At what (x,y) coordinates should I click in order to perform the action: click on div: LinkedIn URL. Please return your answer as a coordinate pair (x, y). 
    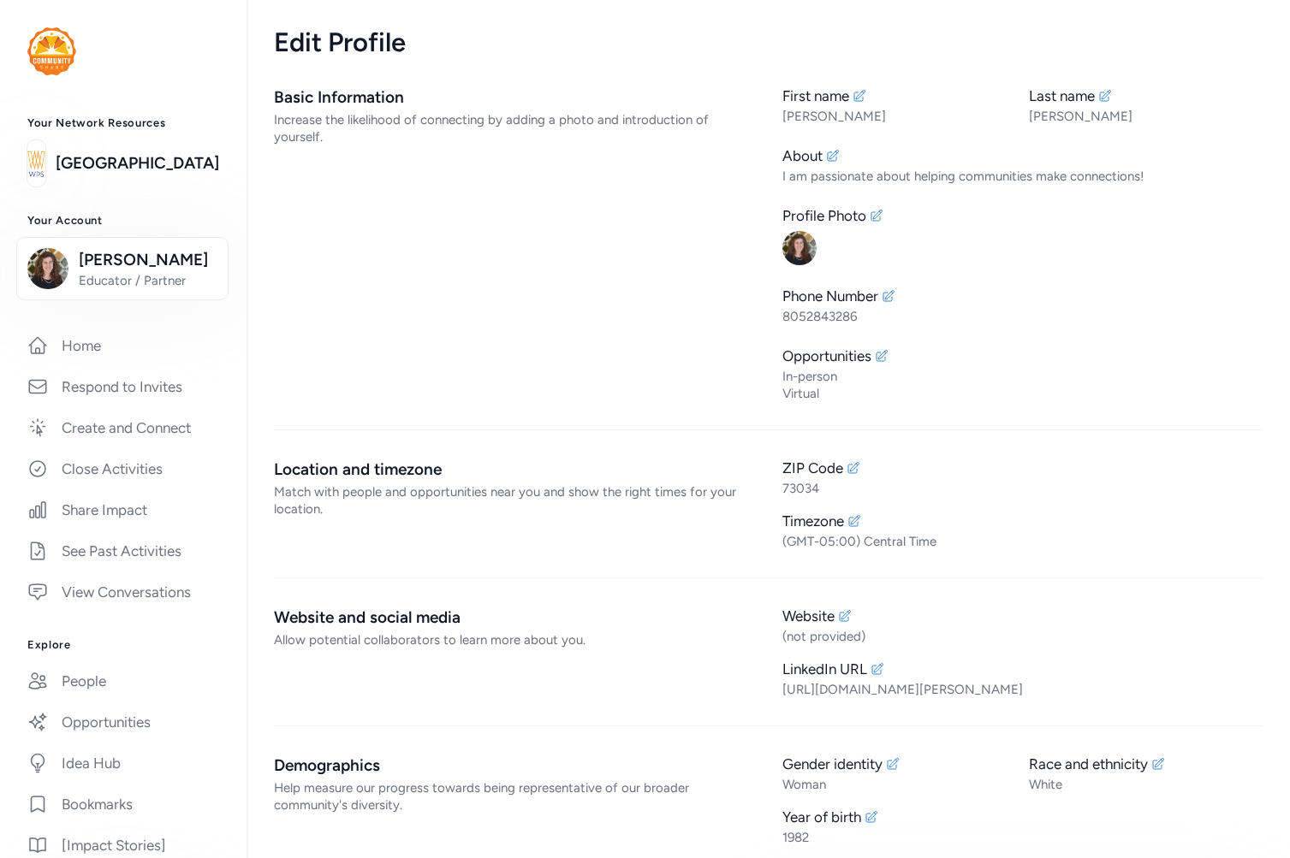
    Looking at the image, I should click on (824, 669).